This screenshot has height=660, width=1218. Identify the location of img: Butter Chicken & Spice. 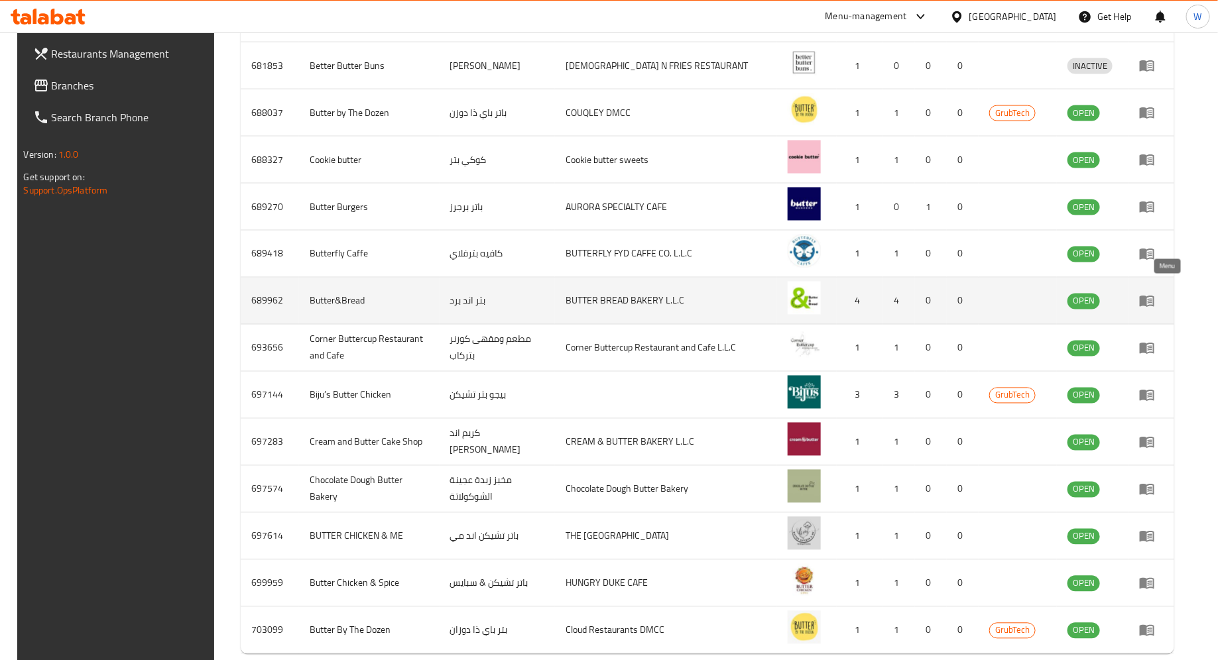
(804, 581).